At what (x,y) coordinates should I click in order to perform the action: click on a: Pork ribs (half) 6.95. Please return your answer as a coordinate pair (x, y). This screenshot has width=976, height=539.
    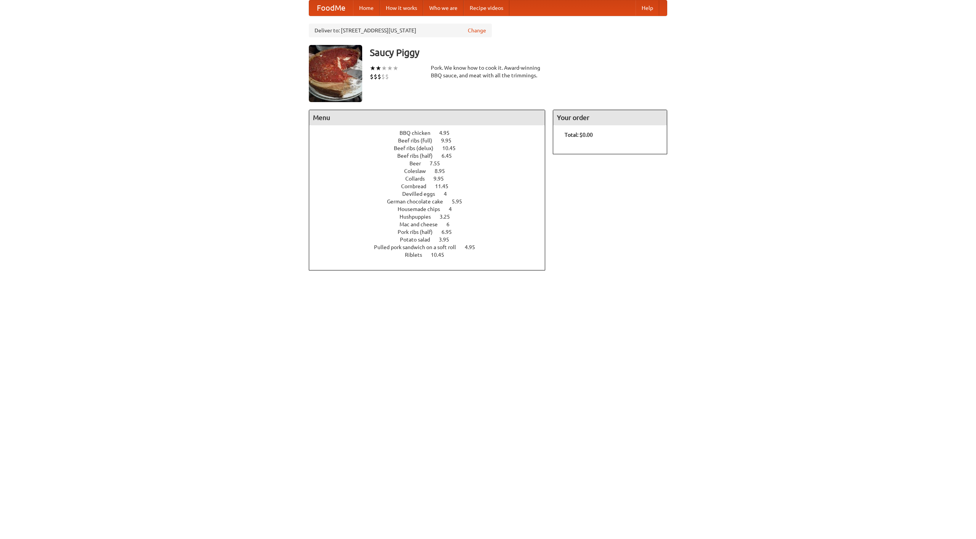
    Looking at the image, I should click on (432, 232).